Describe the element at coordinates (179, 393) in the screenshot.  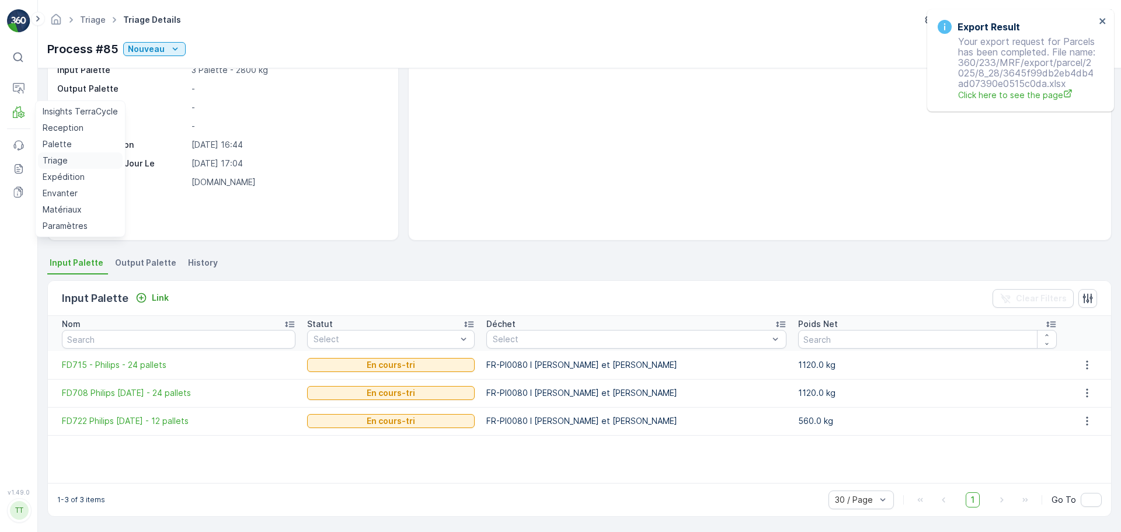
I see `a: FD708 Philips 01.08.2025 - 24 pallets` at that location.